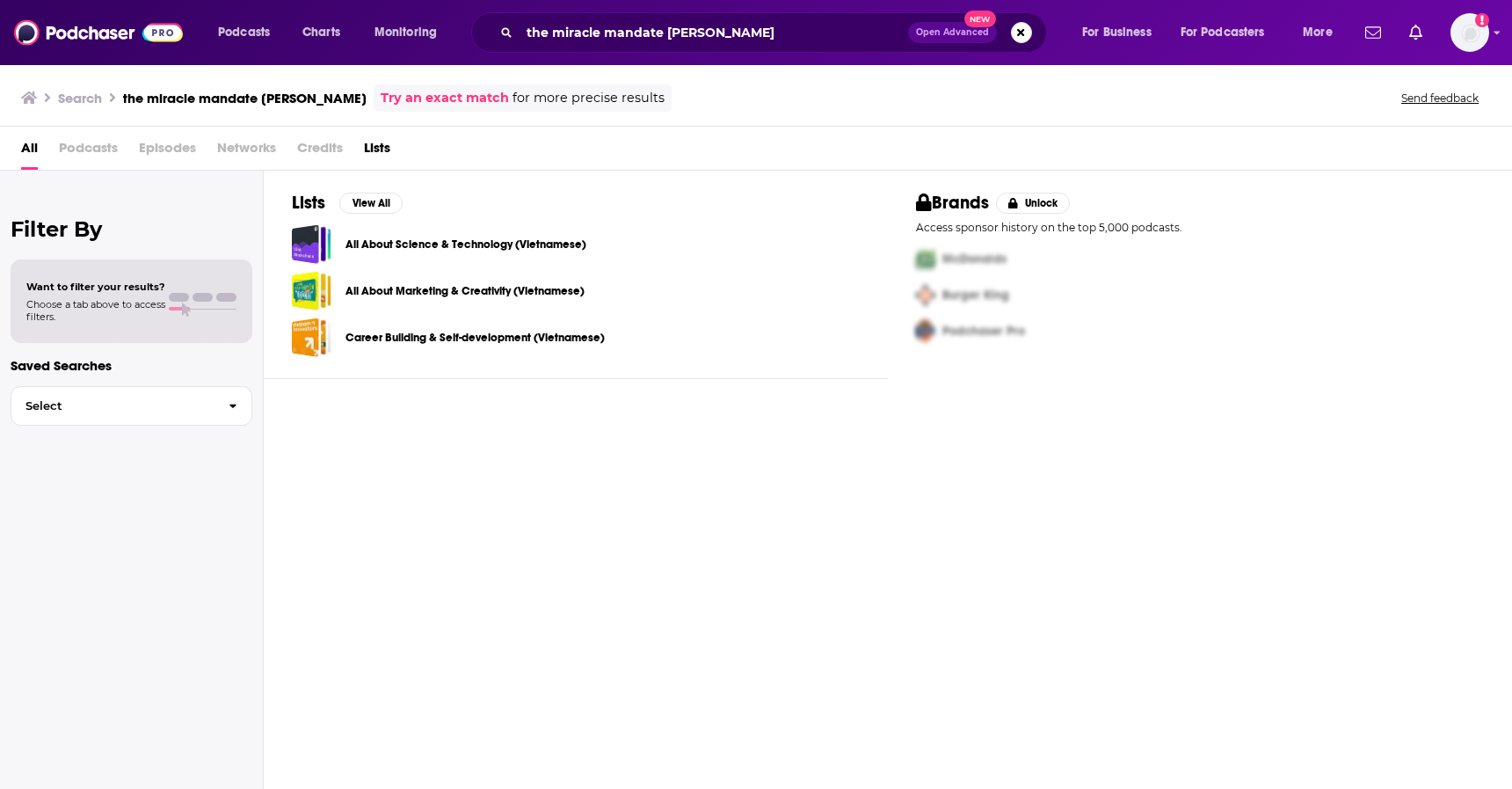  What do you see at coordinates (80, 98) in the screenshot?
I see `h3: Search` at bounding box center [80, 98].